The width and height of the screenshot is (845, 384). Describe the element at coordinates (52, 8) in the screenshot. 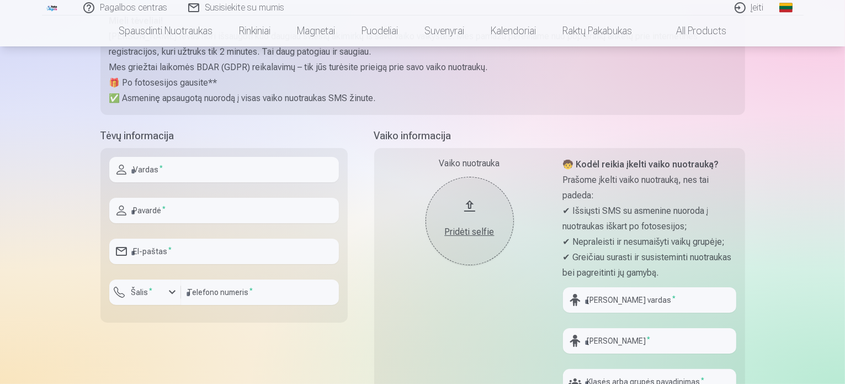

I see `img: /fa2` at that location.